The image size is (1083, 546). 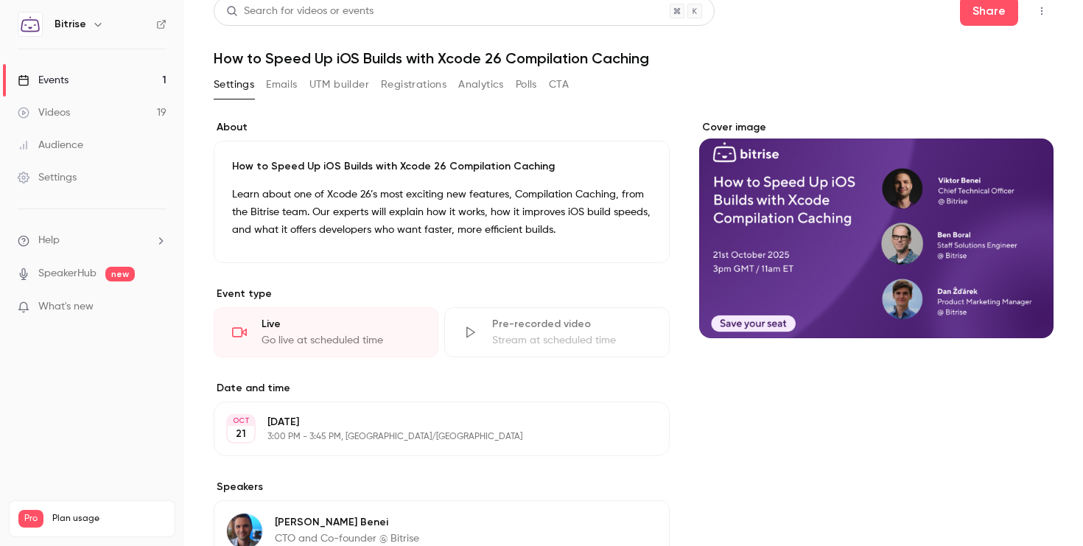 What do you see at coordinates (441, 212) in the screenshot?
I see `p: Learn about one of Xcode 26’s most exciting new features, Compilation Caching, from the Bitrise t...` at bounding box center [441, 212].